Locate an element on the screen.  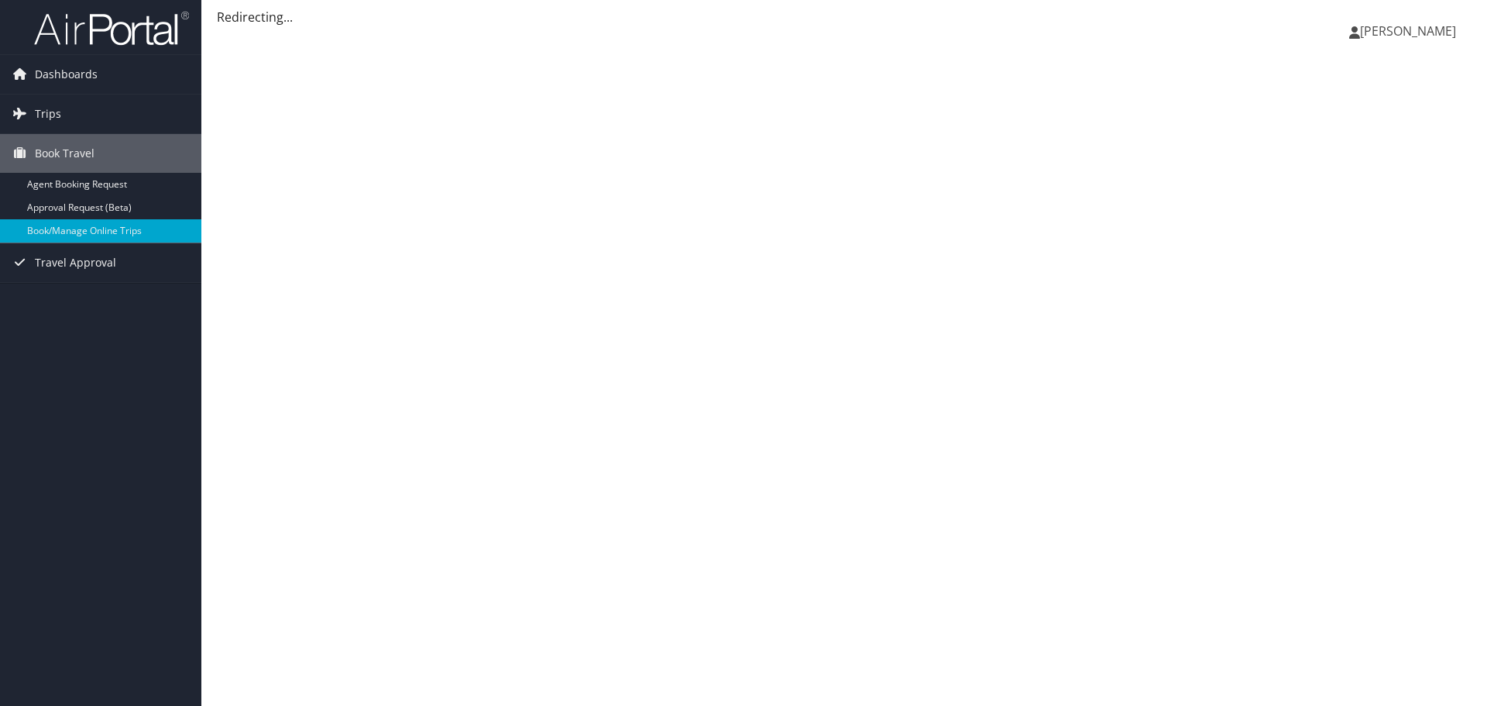
span: Trips is located at coordinates (48, 114).